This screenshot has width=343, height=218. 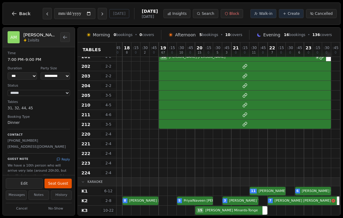 What do you see at coordinates (25, 14) in the screenshot?
I see `span: Back` at bounding box center [25, 14].